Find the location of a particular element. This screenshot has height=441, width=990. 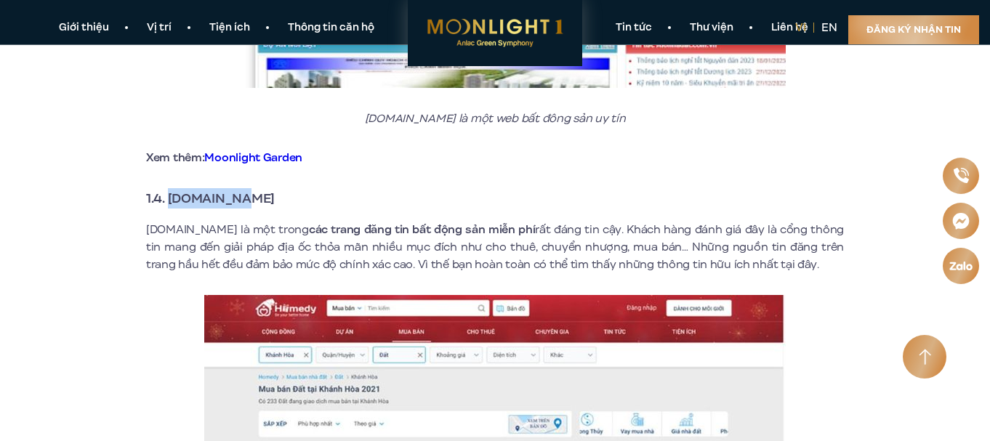

a: Tin tức is located at coordinates (634, 28).